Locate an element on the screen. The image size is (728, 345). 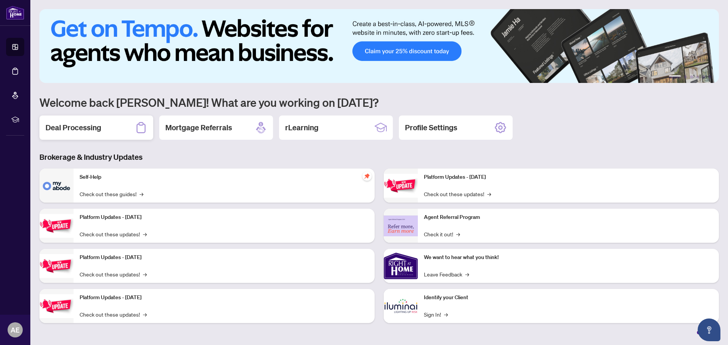
button: 1 is located at coordinates (675, 77).